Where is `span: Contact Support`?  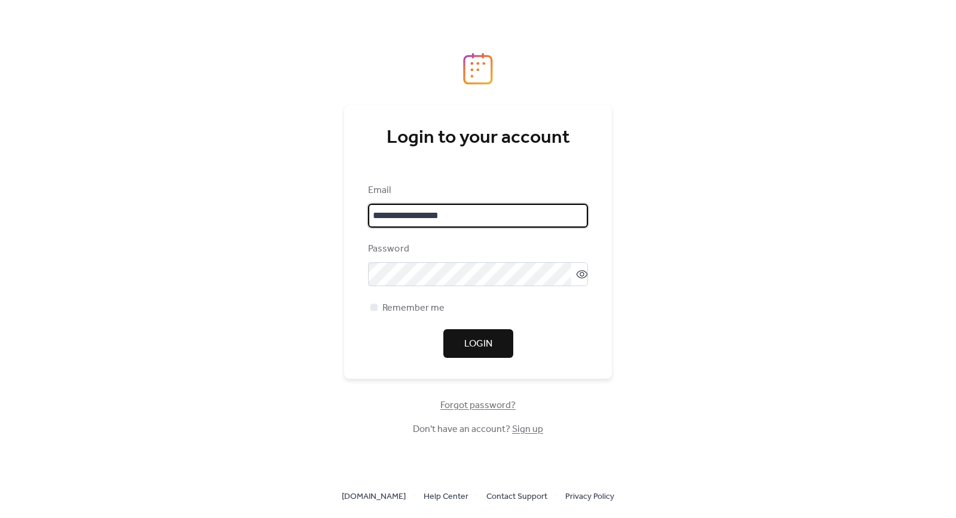 span: Contact Support is located at coordinates (517, 497).